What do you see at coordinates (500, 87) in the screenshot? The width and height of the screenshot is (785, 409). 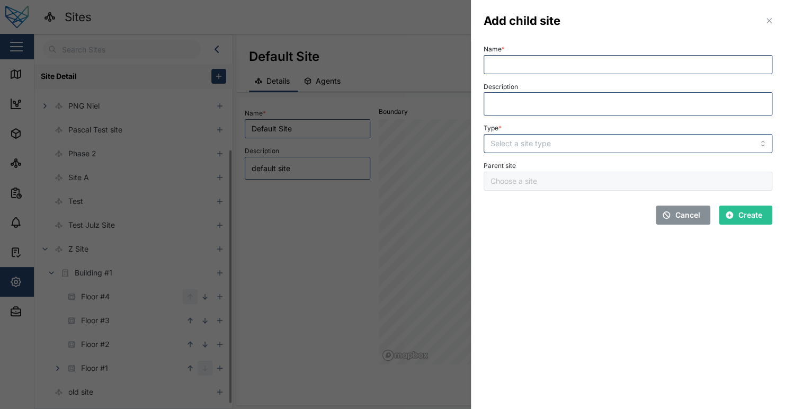 I see `label: Description` at bounding box center [500, 87].